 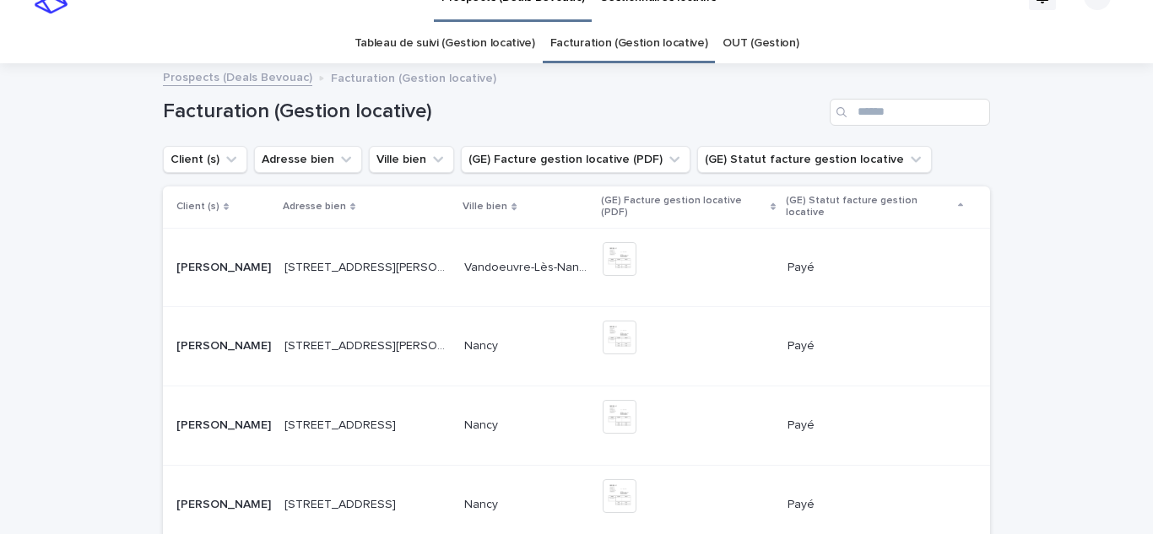 I want to click on a: OUT (Gestion), so click(x=760, y=43).